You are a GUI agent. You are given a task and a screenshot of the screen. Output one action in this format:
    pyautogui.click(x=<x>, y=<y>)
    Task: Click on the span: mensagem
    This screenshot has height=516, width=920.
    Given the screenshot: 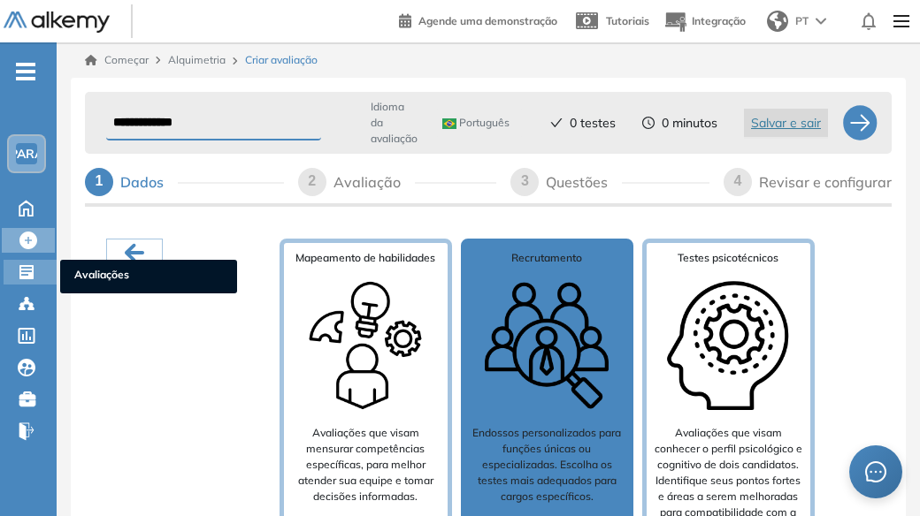 What is the action you would take?
    pyautogui.click(x=875, y=472)
    